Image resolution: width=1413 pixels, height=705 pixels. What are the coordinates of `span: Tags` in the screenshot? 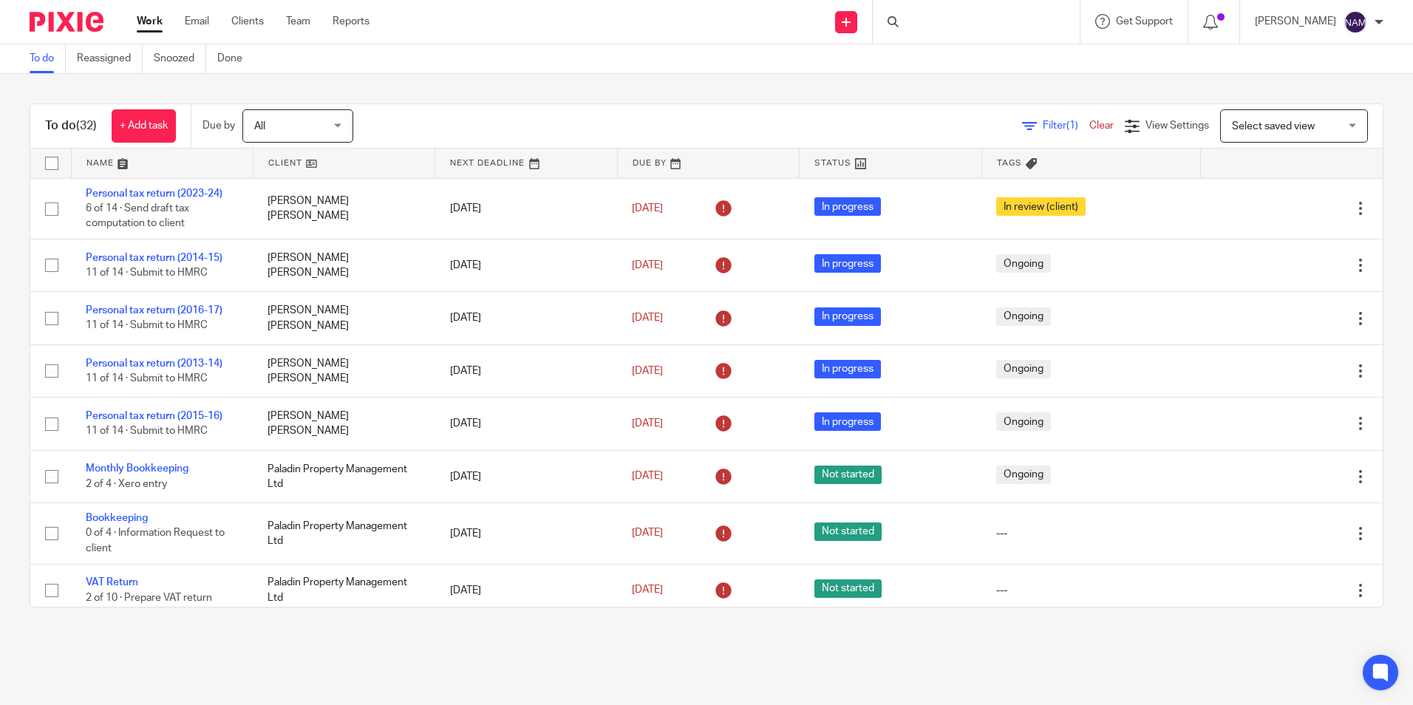 It's located at (1009, 163).